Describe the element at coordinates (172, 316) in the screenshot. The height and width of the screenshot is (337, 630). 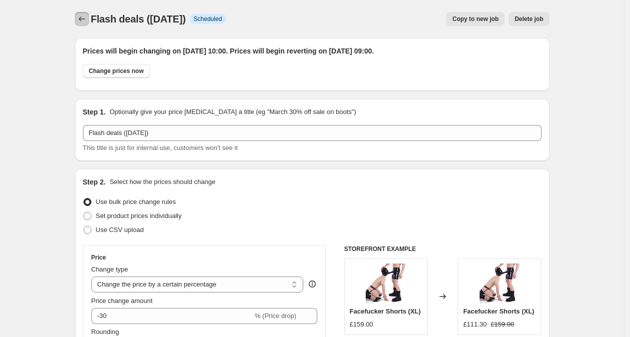
I see `input: -15` at that location.